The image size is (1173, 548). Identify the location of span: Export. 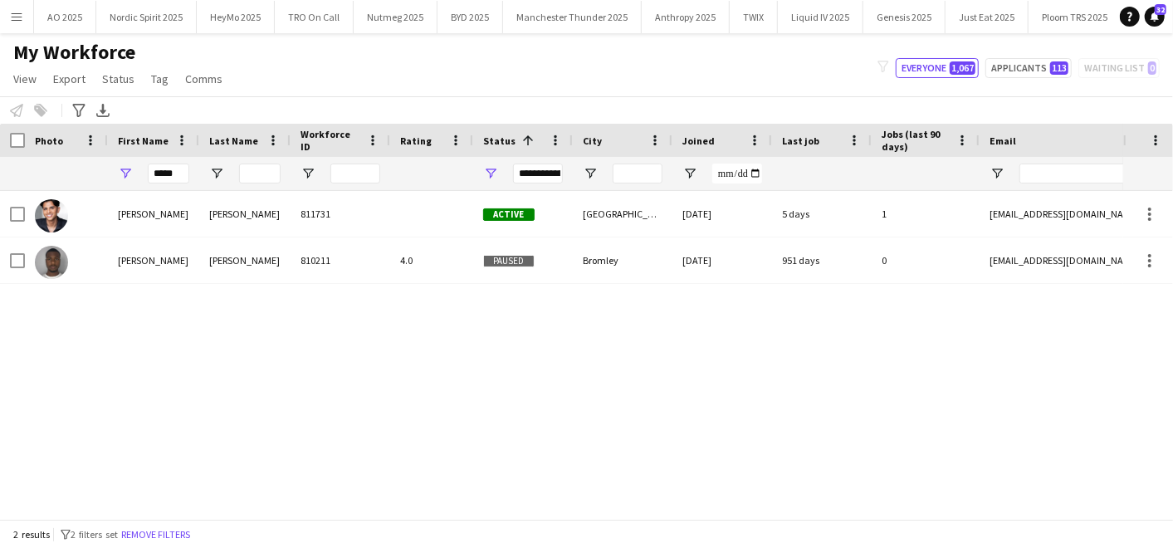
(69, 79).